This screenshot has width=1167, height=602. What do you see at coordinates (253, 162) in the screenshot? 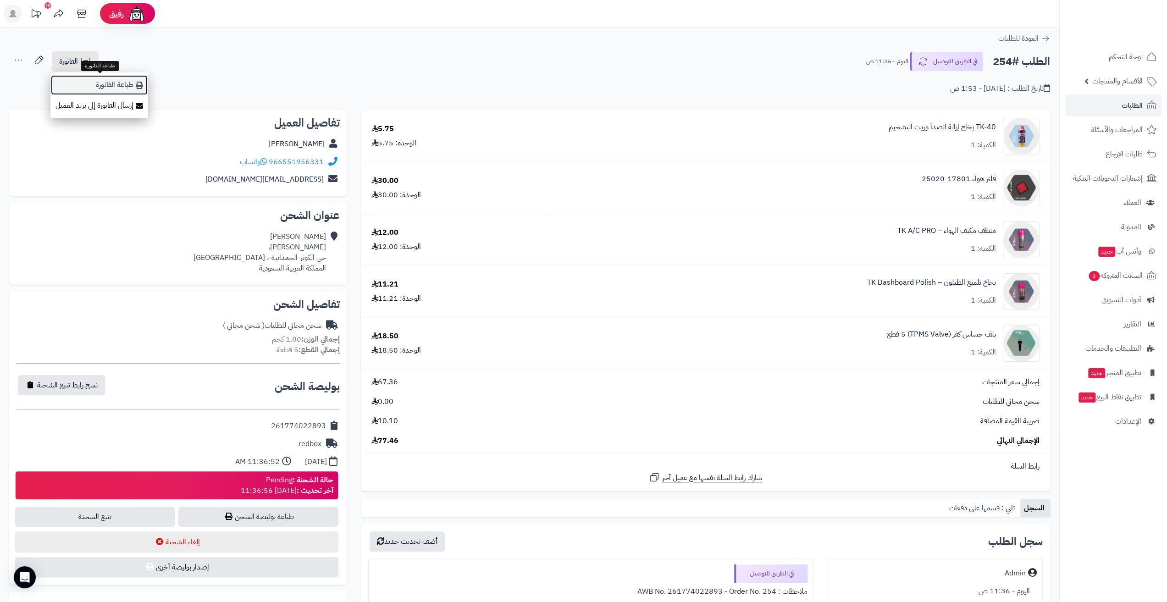
I see `a: واتساب` at bounding box center [253, 162].